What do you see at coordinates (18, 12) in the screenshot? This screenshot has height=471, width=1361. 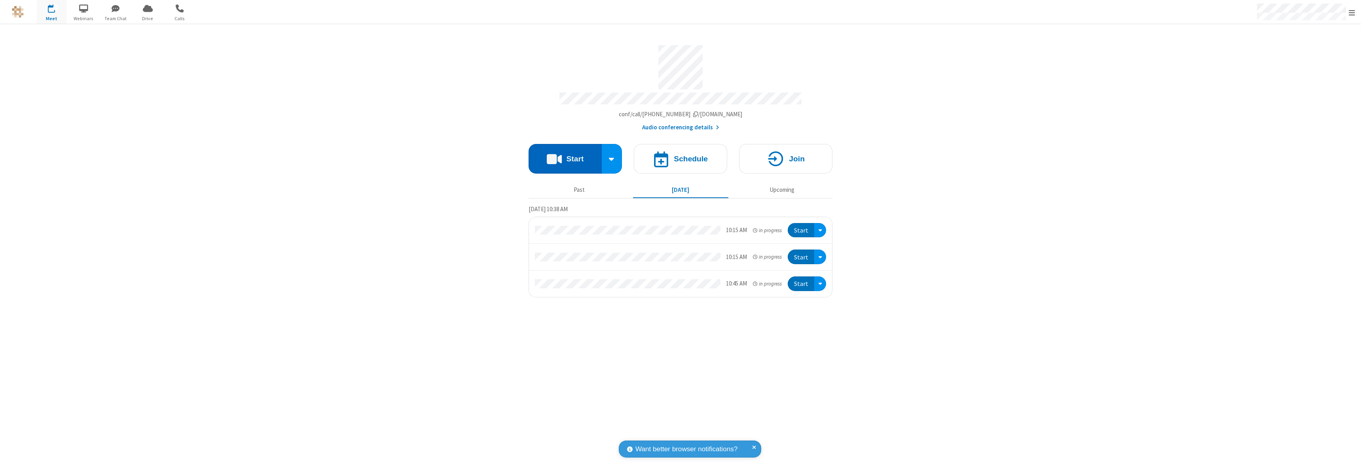 I see `img: QA Selenium DO NOT DELETE OR CHANGE` at bounding box center [18, 12].